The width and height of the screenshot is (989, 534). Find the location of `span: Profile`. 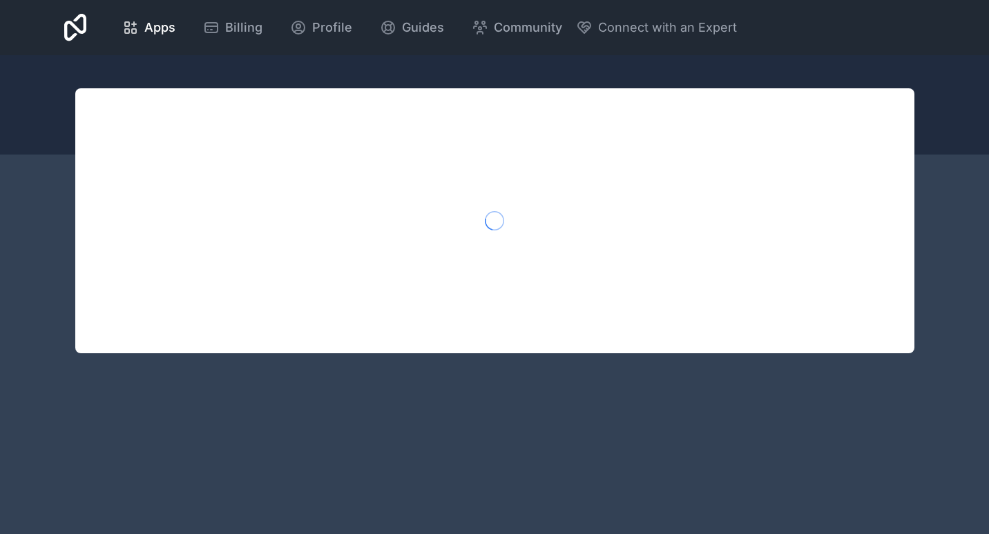

span: Profile is located at coordinates (332, 28).